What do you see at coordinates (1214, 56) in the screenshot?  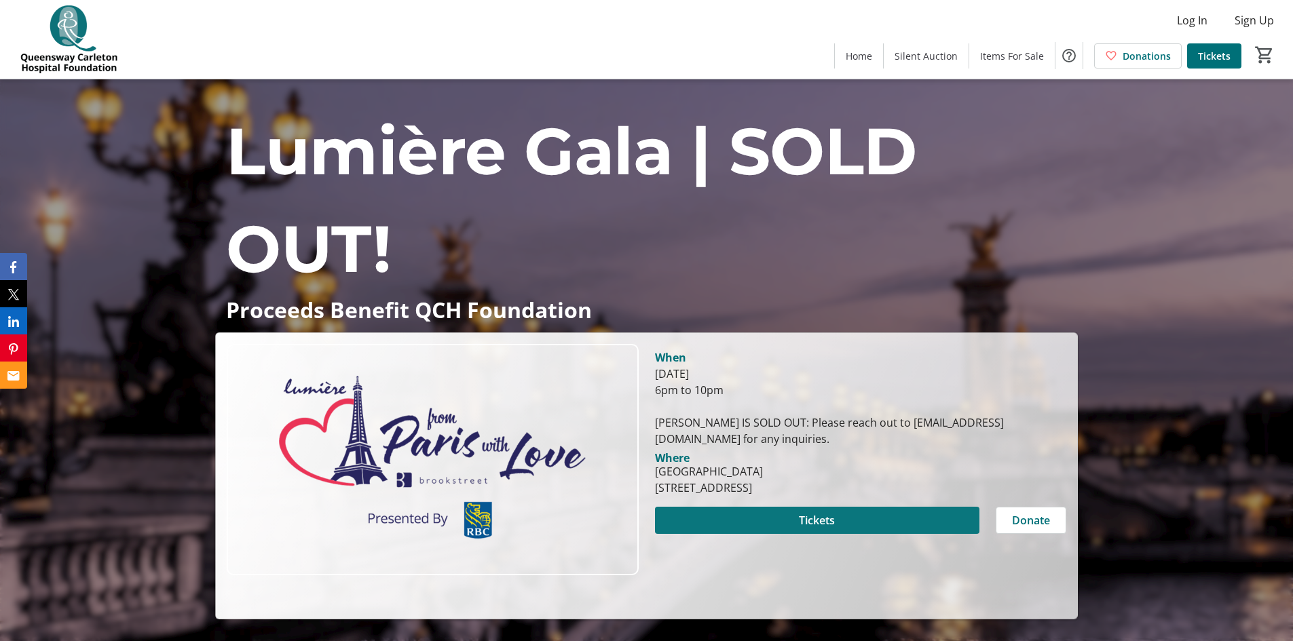 I see `a: Tickets` at bounding box center [1214, 56].